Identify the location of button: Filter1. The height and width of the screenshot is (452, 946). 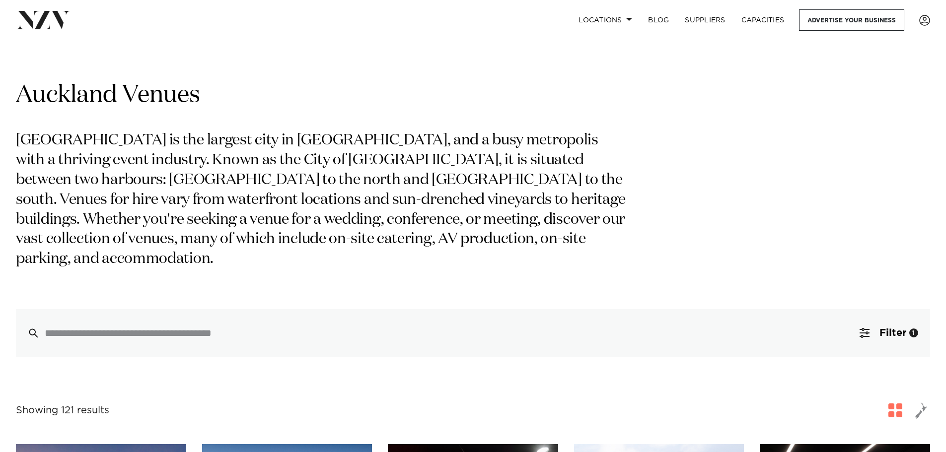
(889, 333).